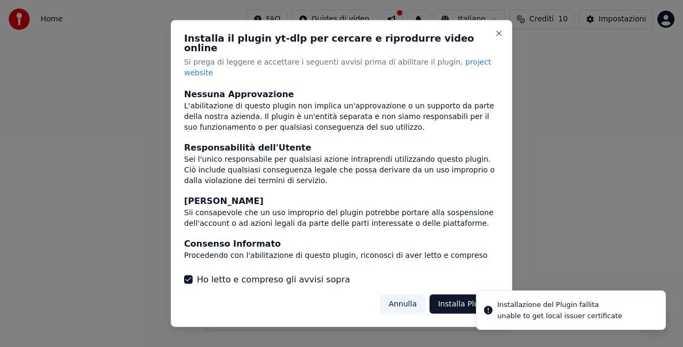 The height and width of the screenshot is (347, 683). What do you see at coordinates (403, 304) in the screenshot?
I see `button: Annulla` at bounding box center [403, 304].